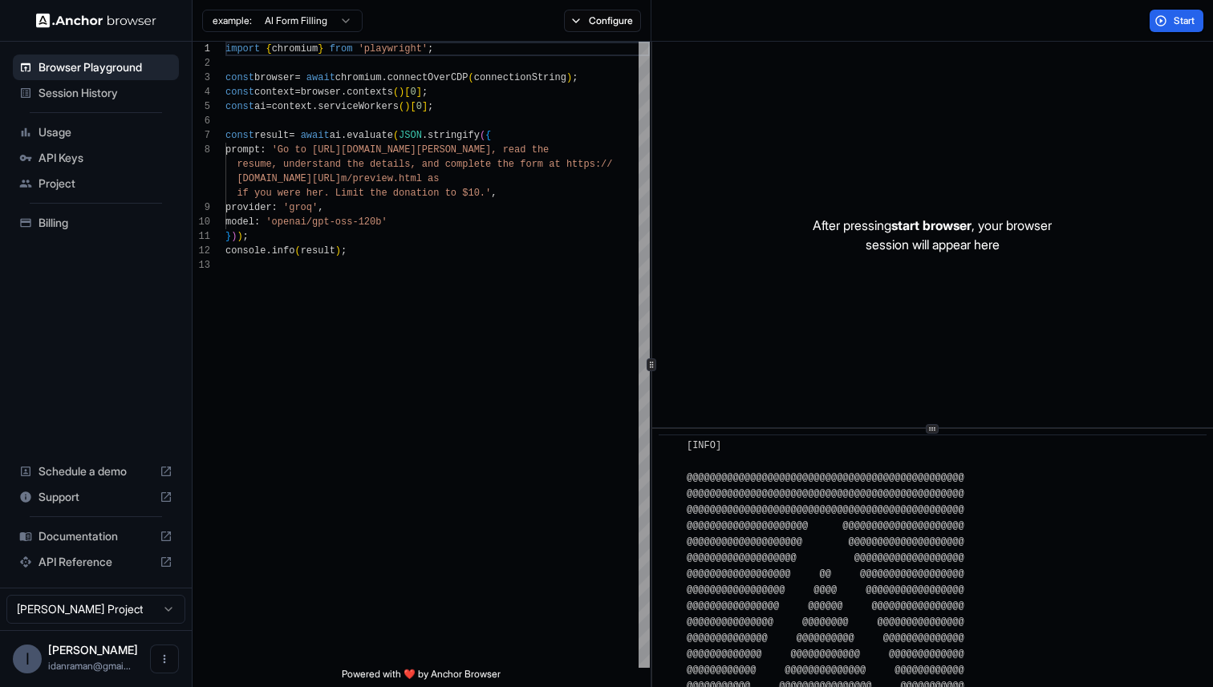 This screenshot has height=687, width=1213. What do you see at coordinates (95, 93) in the screenshot?
I see `div: Session History` at bounding box center [95, 93].